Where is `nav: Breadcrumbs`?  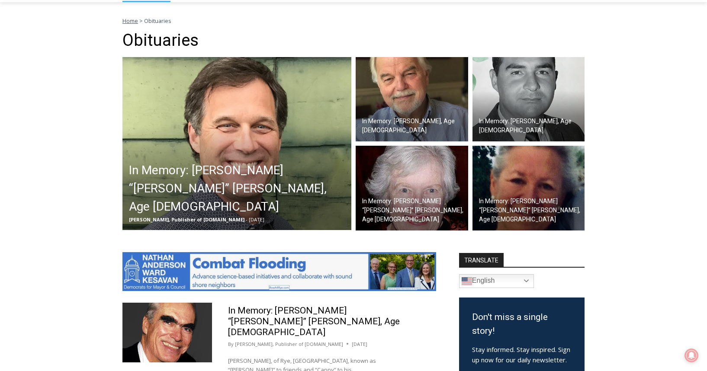 nav: Breadcrumbs is located at coordinates (353, 21).